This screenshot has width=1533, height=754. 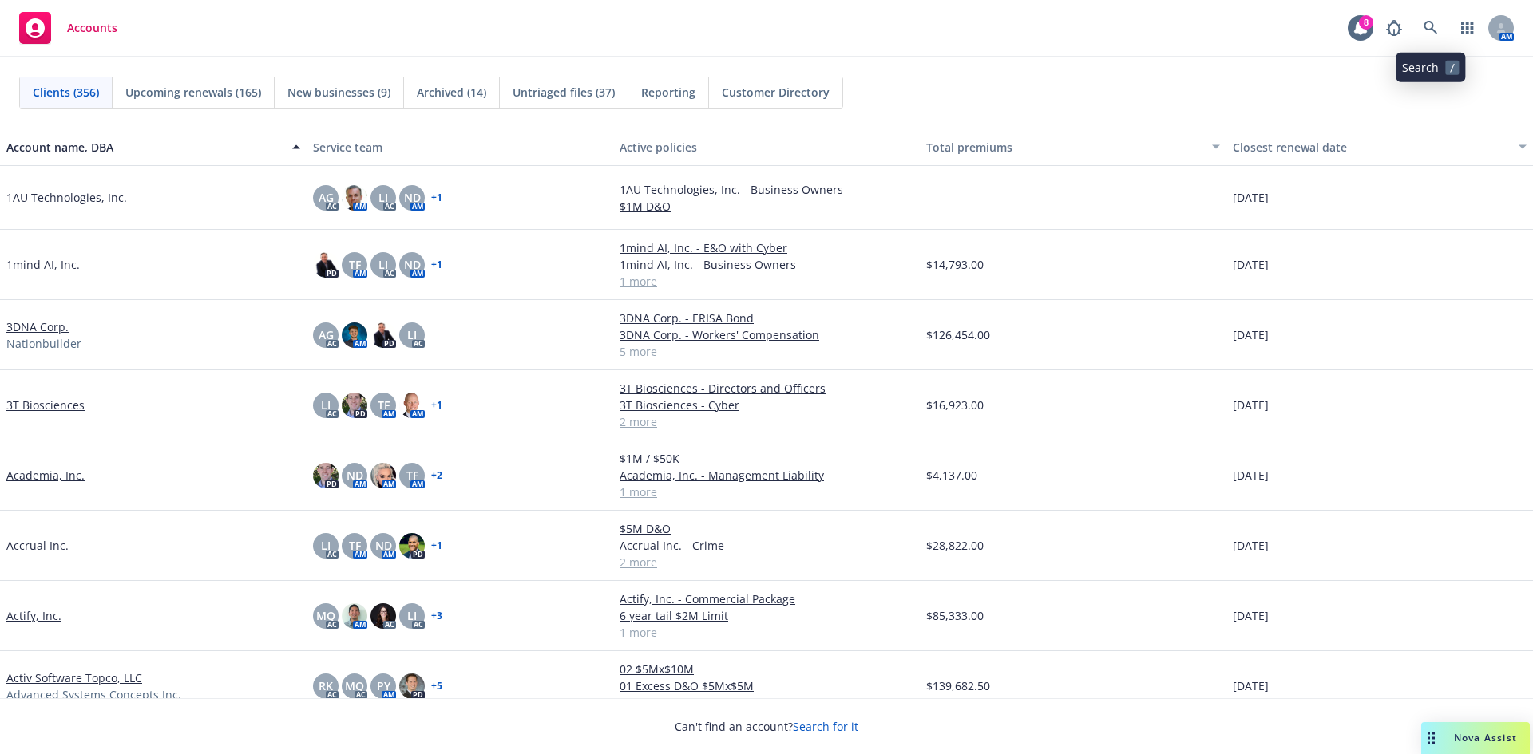 What do you see at coordinates (65, 92) in the screenshot?
I see `span: Clients (356)` at bounding box center [65, 92].